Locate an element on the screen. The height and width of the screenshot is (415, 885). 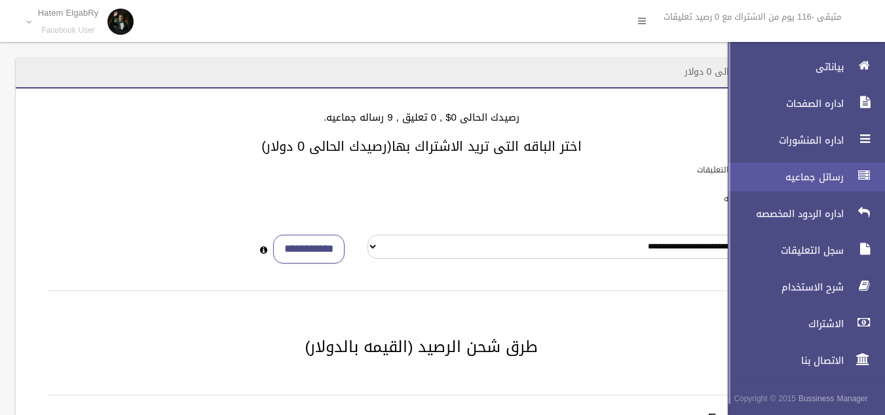
label: باقات الرسائل الجماعيه is located at coordinates (762, 199).